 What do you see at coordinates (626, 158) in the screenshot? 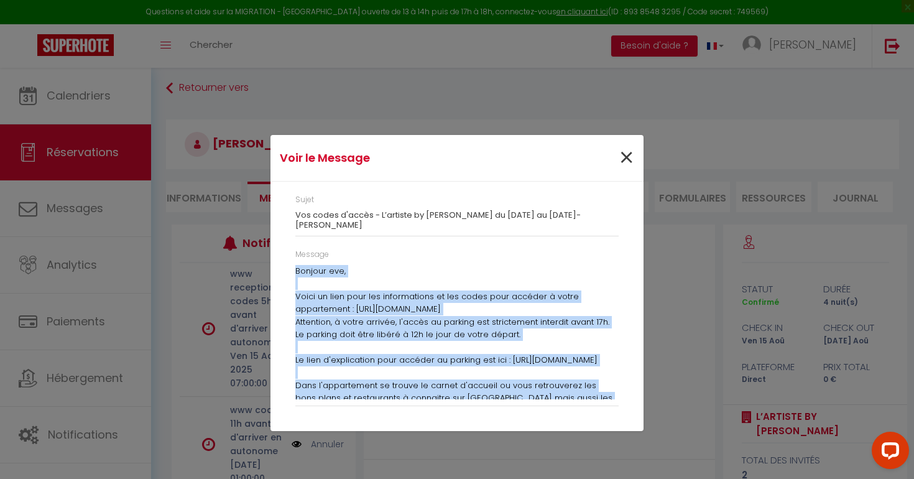
I see `button: Close` at bounding box center [626, 158].